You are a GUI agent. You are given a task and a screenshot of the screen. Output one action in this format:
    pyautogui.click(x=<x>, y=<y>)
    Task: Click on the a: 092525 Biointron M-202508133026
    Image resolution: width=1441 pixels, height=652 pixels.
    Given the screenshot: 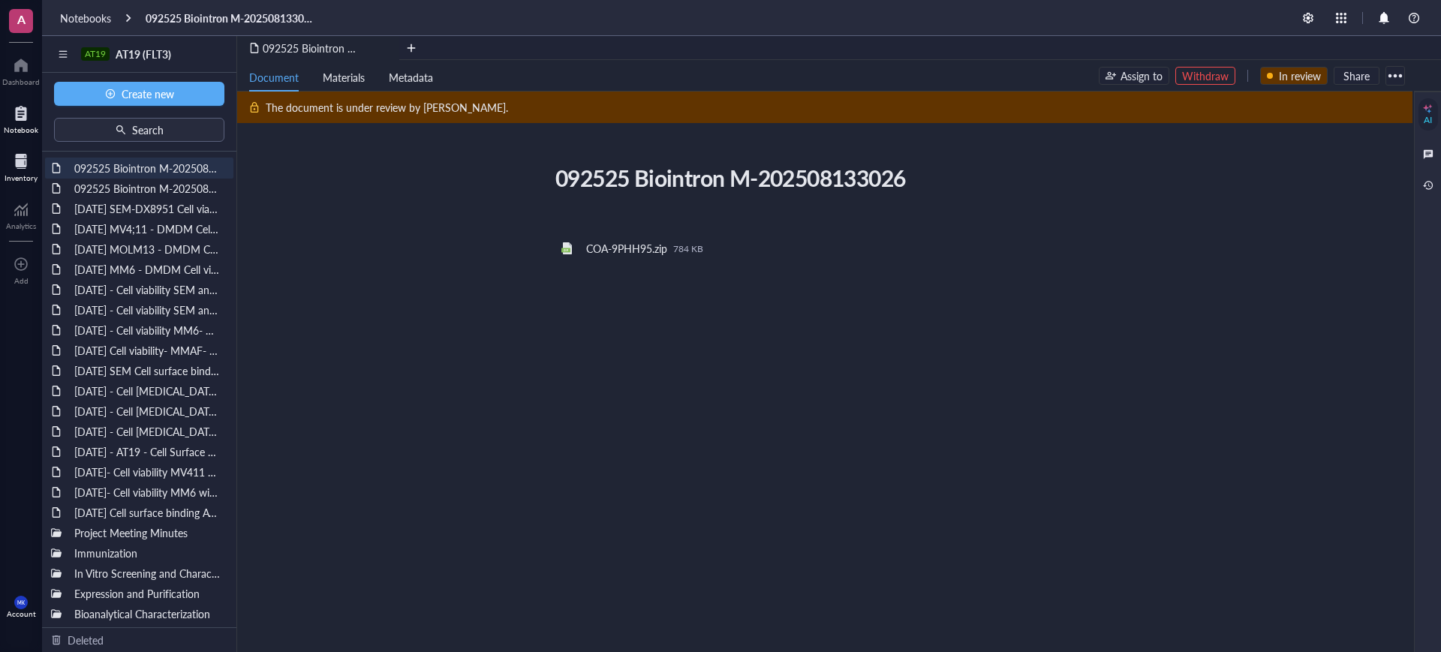 What is the action you would take?
    pyautogui.click(x=230, y=18)
    